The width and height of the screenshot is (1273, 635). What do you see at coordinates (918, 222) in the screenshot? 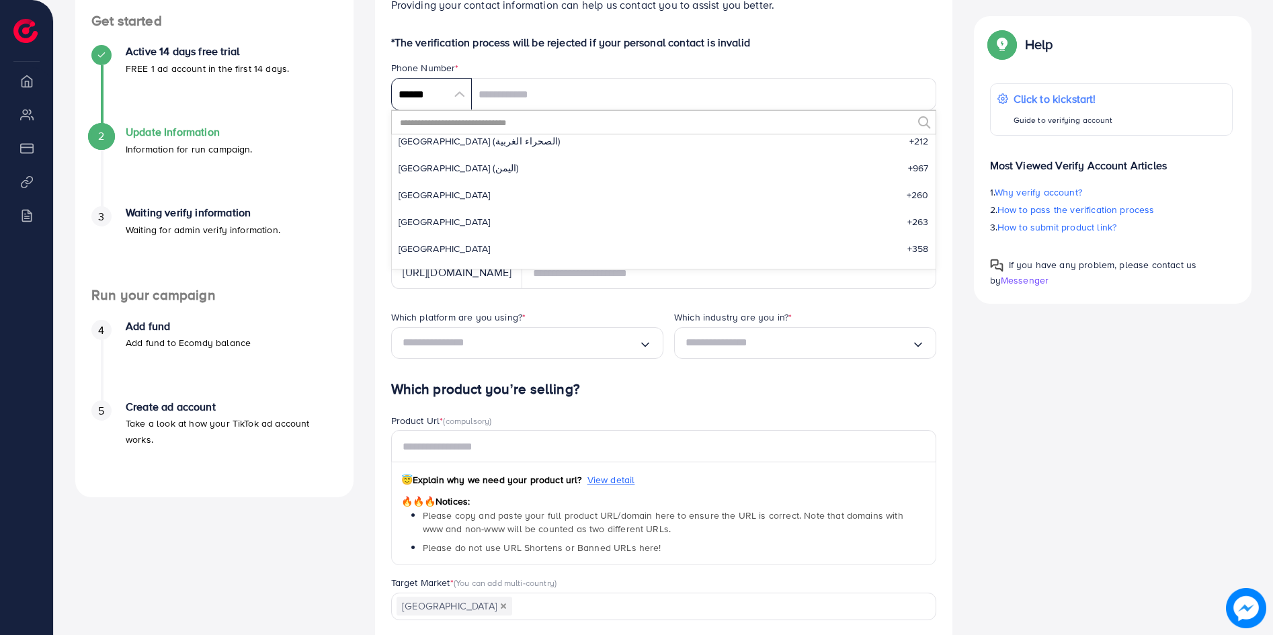
I see `span: +263` at bounding box center [918, 222].